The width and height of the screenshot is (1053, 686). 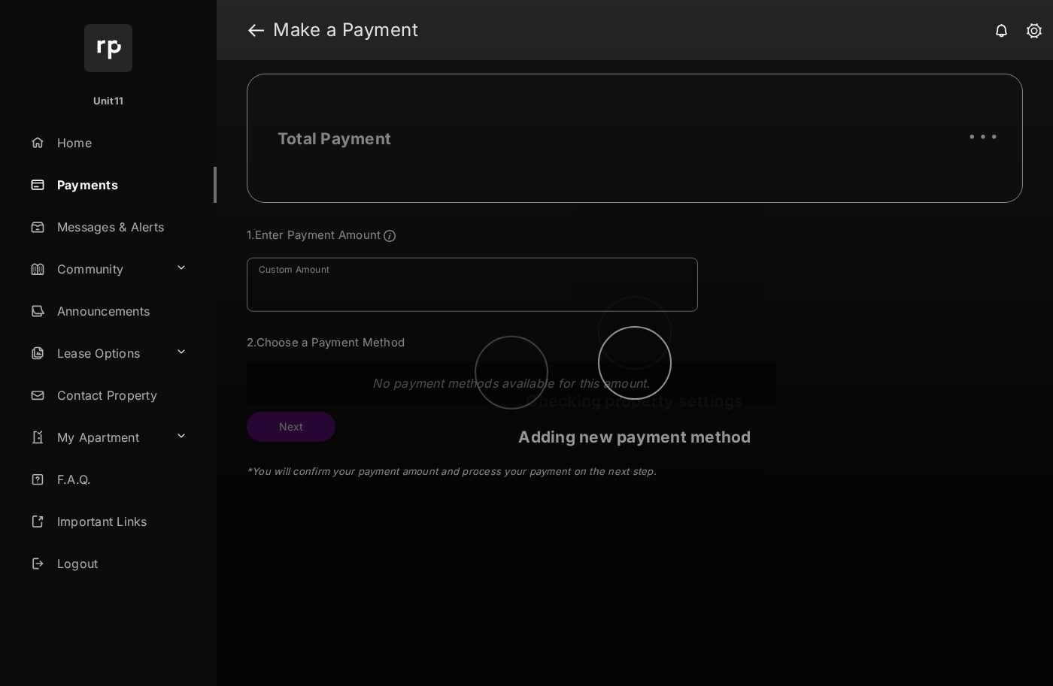 I want to click on a: Messages & Alerts, so click(x=120, y=227).